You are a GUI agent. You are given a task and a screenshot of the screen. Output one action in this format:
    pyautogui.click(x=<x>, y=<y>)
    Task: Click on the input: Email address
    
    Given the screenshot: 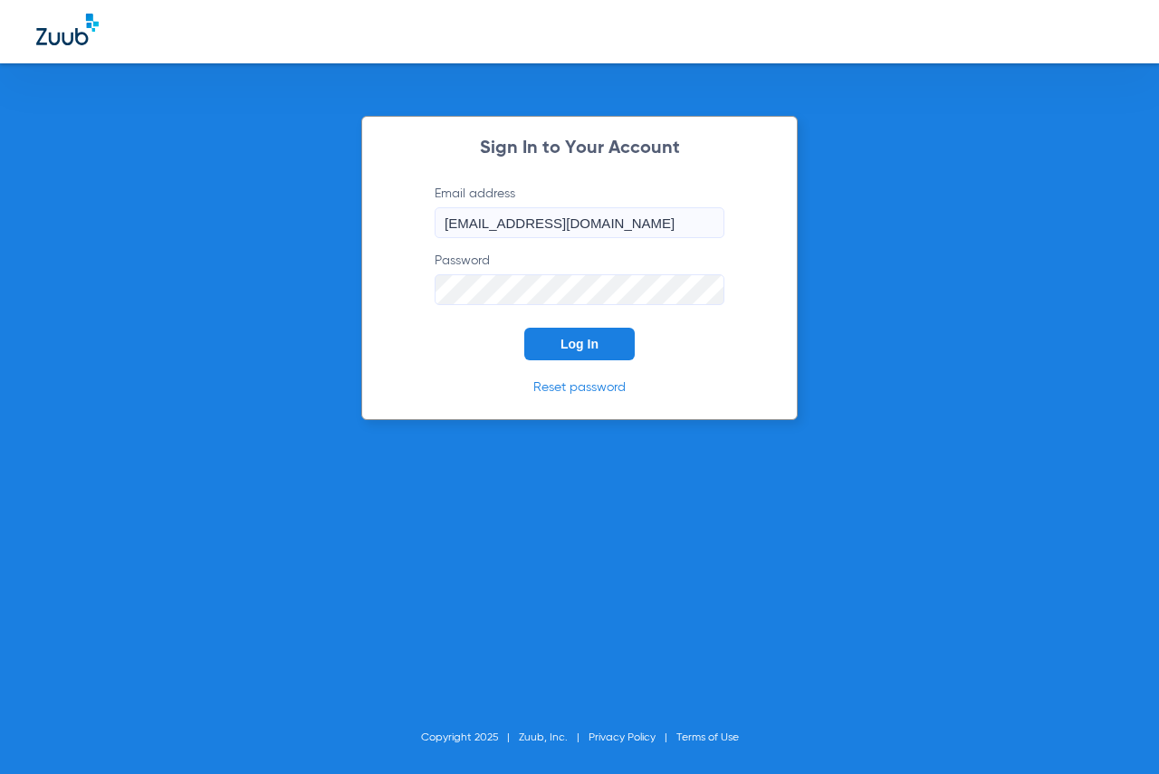 What is the action you would take?
    pyautogui.click(x=580, y=223)
    